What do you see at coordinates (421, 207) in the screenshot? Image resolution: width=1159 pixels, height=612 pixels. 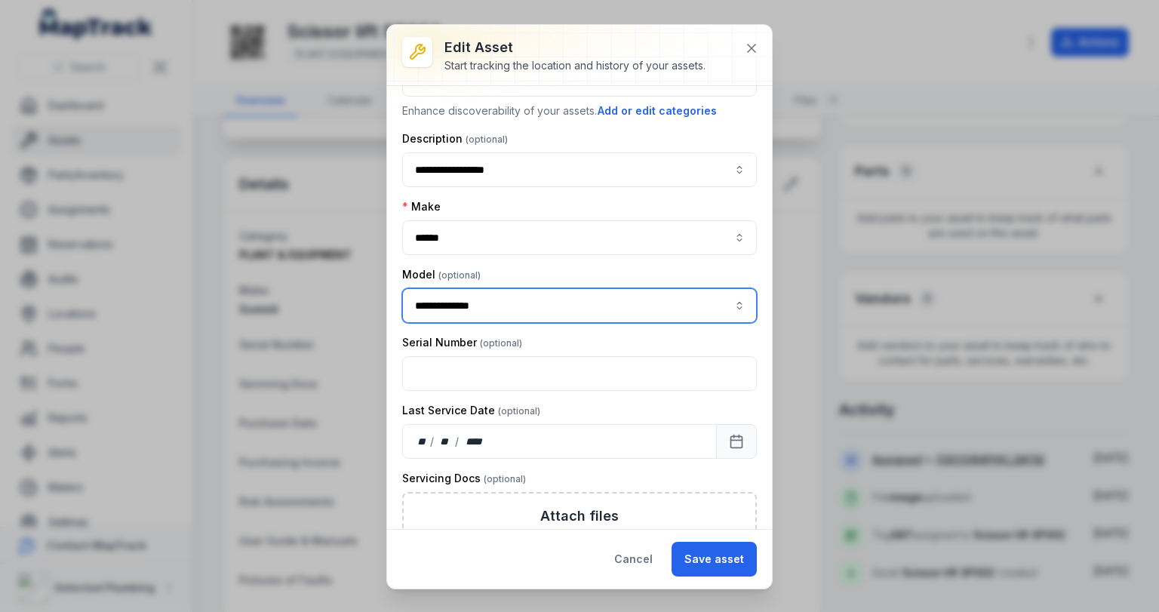 I see `label: Make` at bounding box center [421, 207].